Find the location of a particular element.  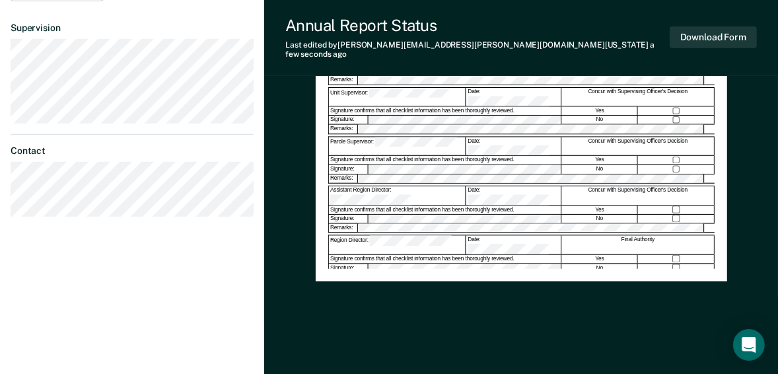

dt: Contact is located at coordinates (132, 151).